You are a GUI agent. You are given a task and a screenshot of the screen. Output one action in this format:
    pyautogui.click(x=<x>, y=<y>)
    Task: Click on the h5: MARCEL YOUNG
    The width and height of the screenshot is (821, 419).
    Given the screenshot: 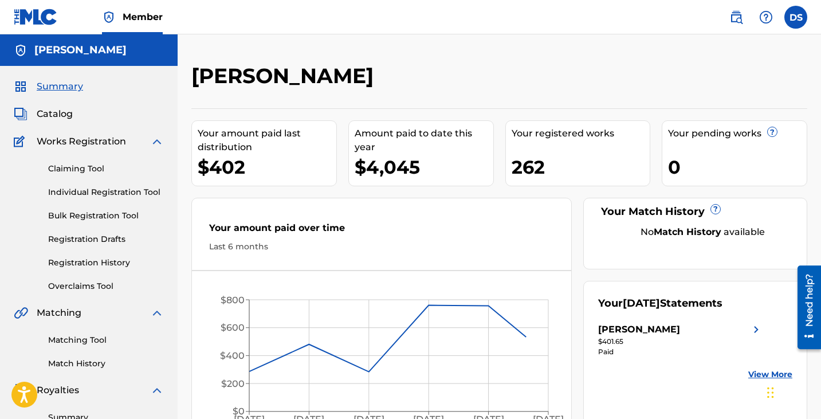 What is the action you would take?
    pyautogui.click(x=80, y=50)
    